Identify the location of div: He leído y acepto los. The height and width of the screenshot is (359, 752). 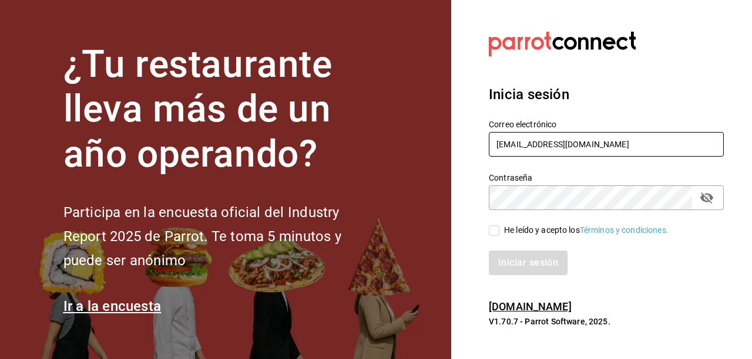
(586, 230).